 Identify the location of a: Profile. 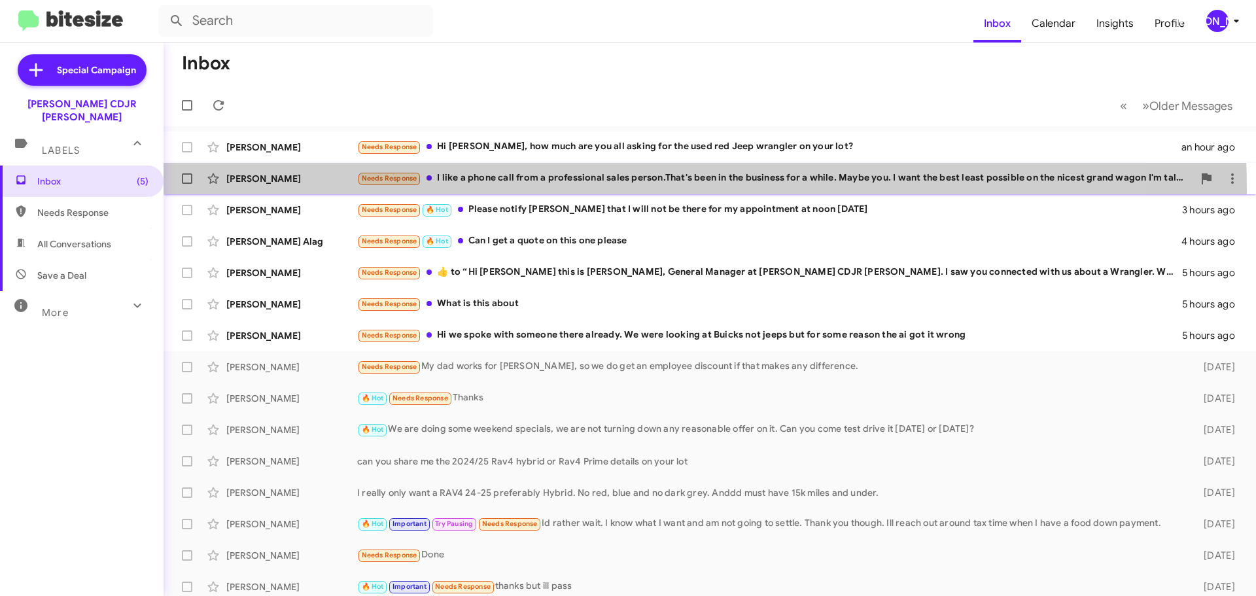
(1169, 24).